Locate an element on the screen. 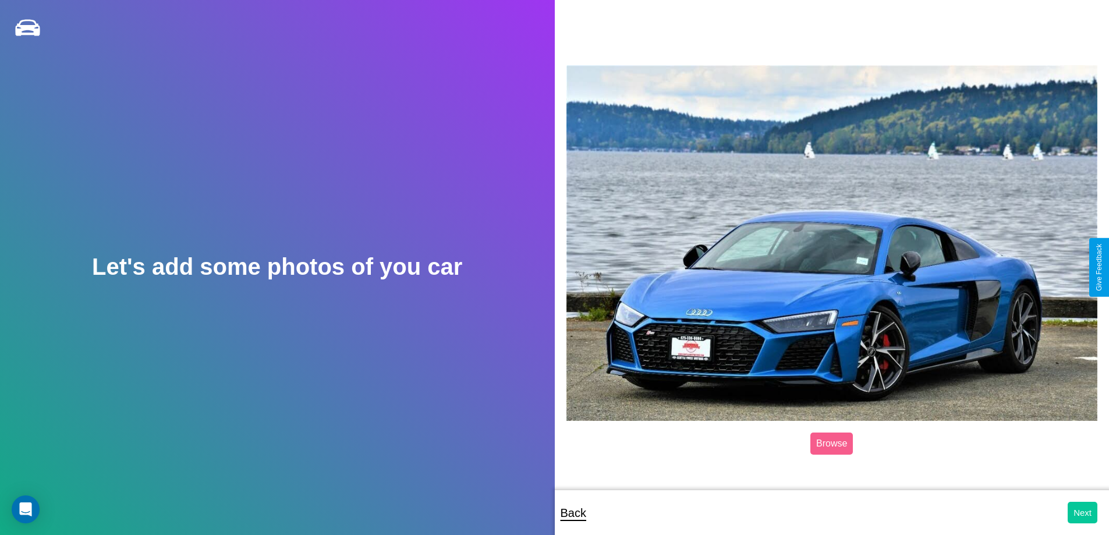 The height and width of the screenshot is (535, 1109). h2: Let's add some photos of you car is located at coordinates (277, 267).